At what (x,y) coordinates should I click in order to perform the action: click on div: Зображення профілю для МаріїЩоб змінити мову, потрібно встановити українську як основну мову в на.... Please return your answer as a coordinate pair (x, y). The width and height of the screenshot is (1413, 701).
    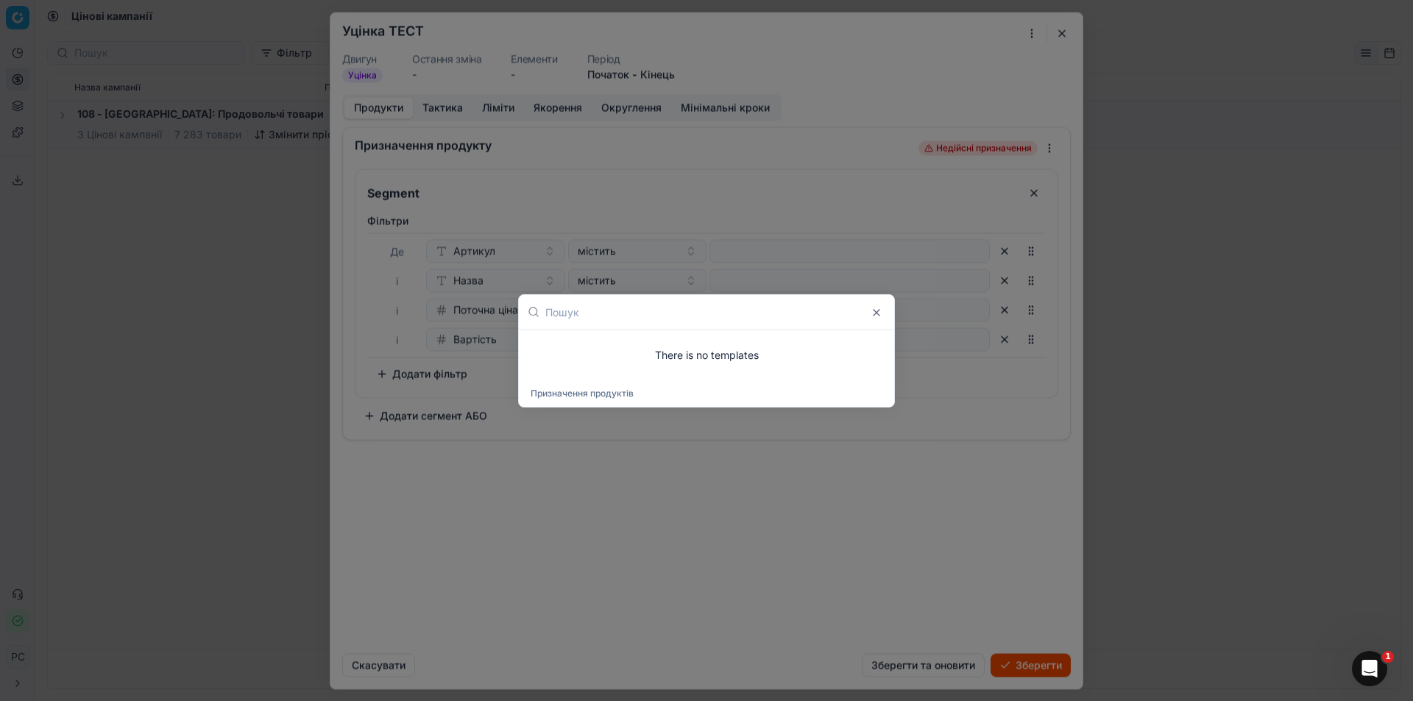
    Looking at the image, I should click on (147, 247).